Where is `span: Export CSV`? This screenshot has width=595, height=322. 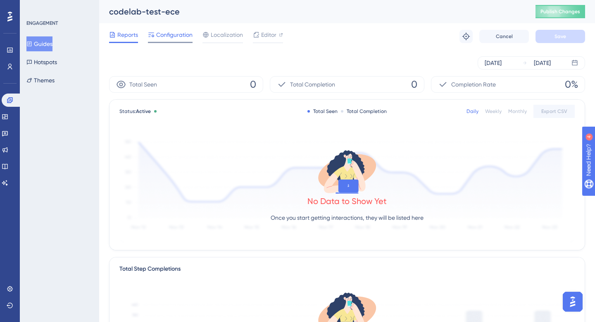 span: Export CSV is located at coordinates (554, 111).